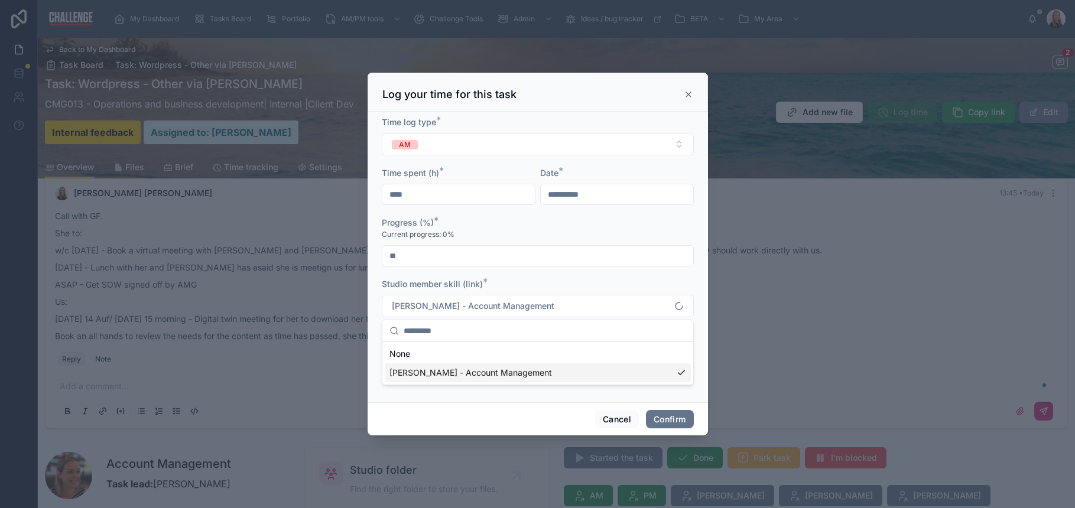 The width and height of the screenshot is (1075, 508). Describe the element at coordinates (410, 173) in the screenshot. I see `span: Time spent (h)` at that location.